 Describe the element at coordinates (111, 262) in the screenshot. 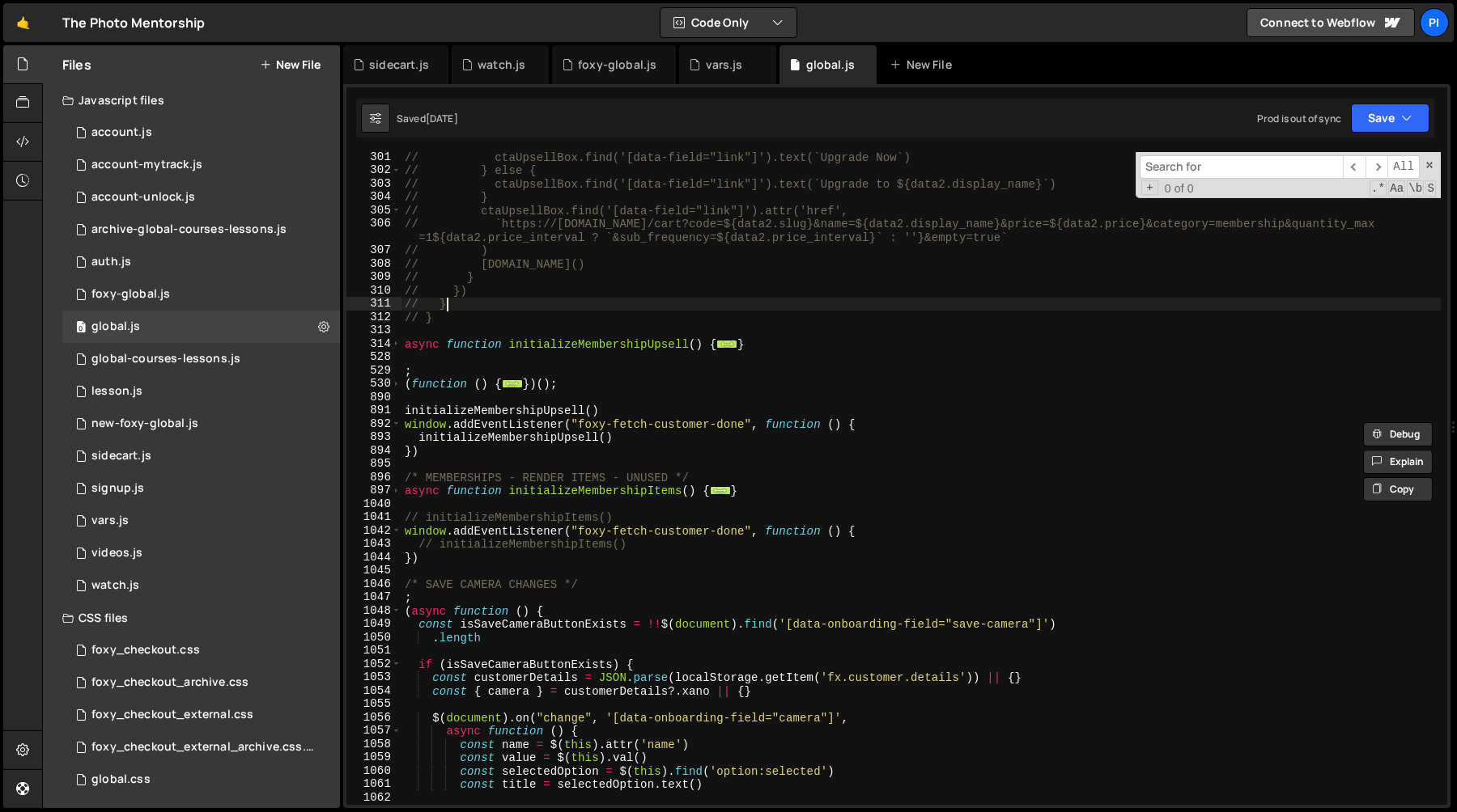

I see `div: auth.js` at that location.